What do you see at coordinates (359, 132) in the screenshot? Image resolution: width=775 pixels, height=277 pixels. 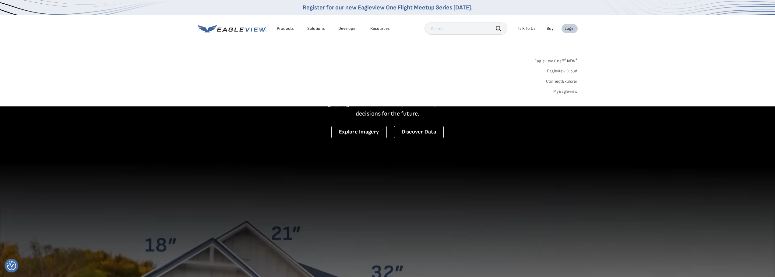 I see `a: Explore Imagery` at bounding box center [359, 132].